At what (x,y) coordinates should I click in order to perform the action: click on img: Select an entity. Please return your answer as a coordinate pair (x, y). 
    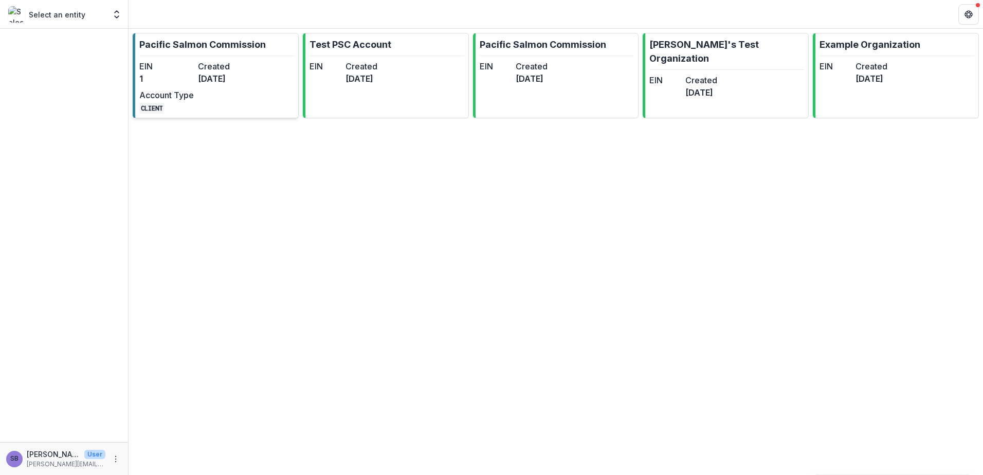
    Looking at the image, I should click on (16, 14).